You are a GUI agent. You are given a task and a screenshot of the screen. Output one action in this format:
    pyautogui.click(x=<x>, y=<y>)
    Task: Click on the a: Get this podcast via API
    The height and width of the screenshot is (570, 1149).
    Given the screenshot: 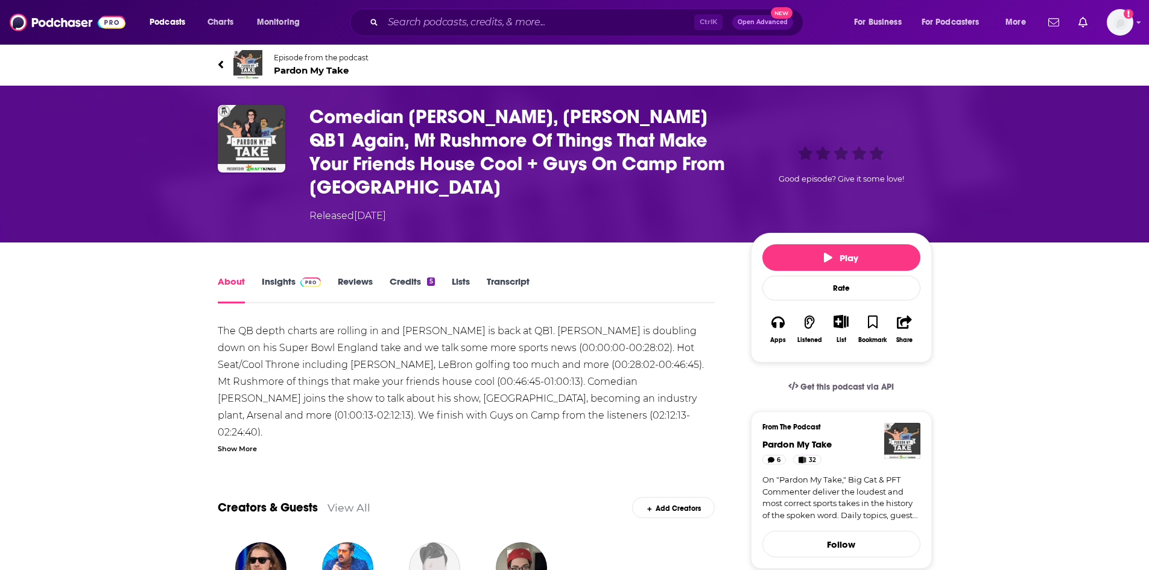 What is the action you would take?
    pyautogui.click(x=841, y=387)
    